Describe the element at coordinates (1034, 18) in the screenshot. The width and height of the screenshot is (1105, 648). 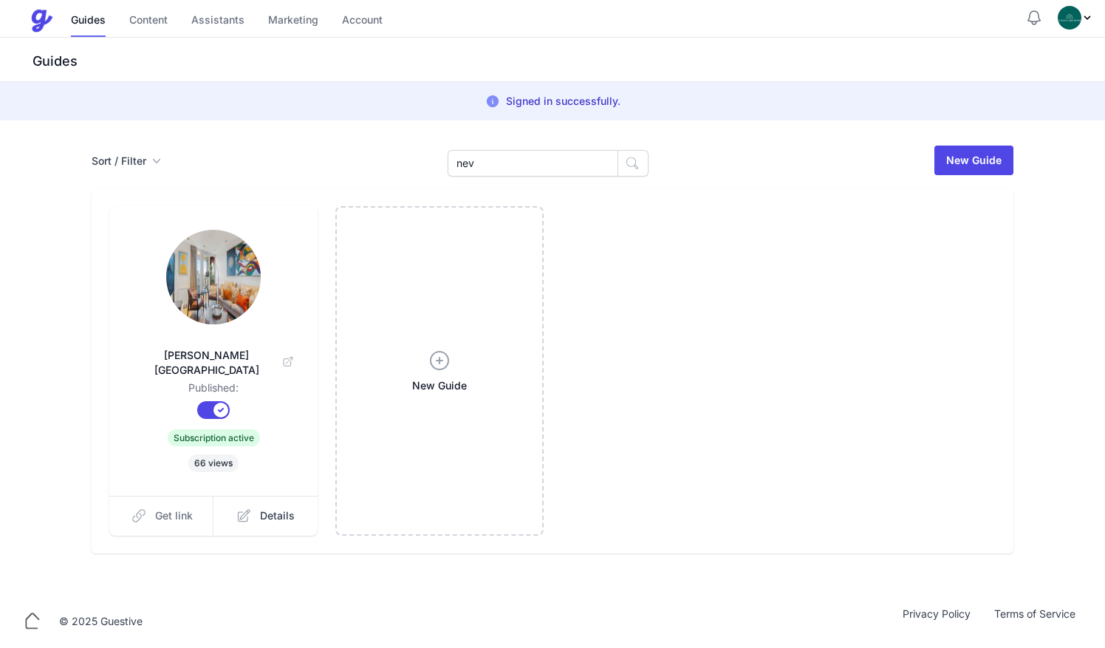
I see `button: Notifications` at that location.